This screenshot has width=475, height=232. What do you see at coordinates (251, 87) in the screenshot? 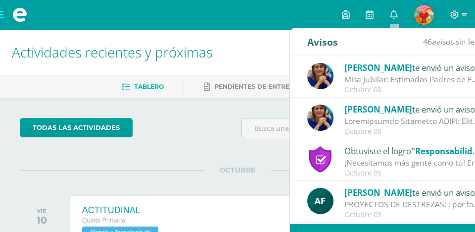
I see `a: Pendientes de entrega` at bounding box center [251, 87].